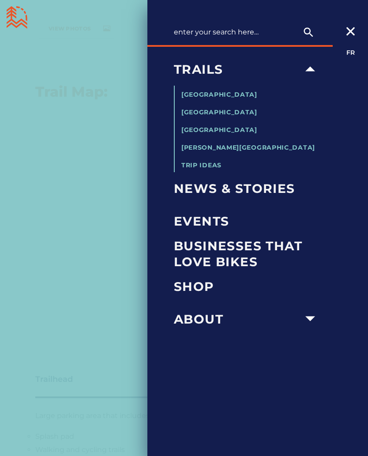 Image resolution: width=368 pixels, height=456 pixels. Describe the element at coordinates (247, 286) in the screenshot. I see `span: Shop` at that location.